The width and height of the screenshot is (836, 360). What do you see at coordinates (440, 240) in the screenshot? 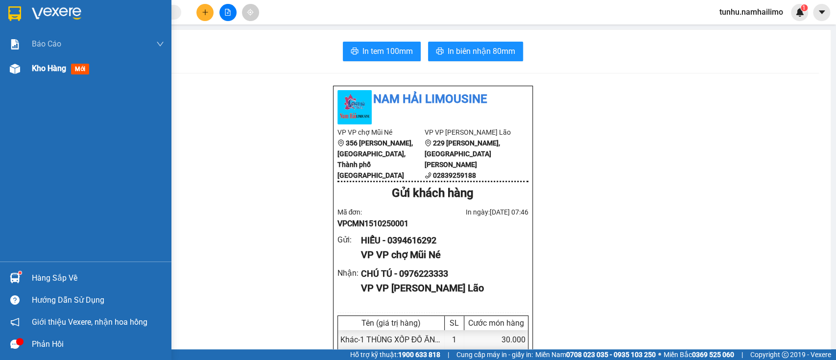
I see `div: HIẾU - 0394616292` at bounding box center [440, 240].